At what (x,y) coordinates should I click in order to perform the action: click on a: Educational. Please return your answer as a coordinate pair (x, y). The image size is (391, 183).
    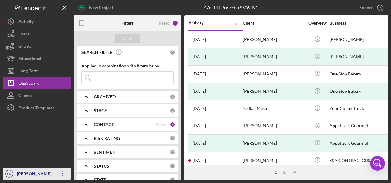
    Looking at the image, I should click on (37, 58).